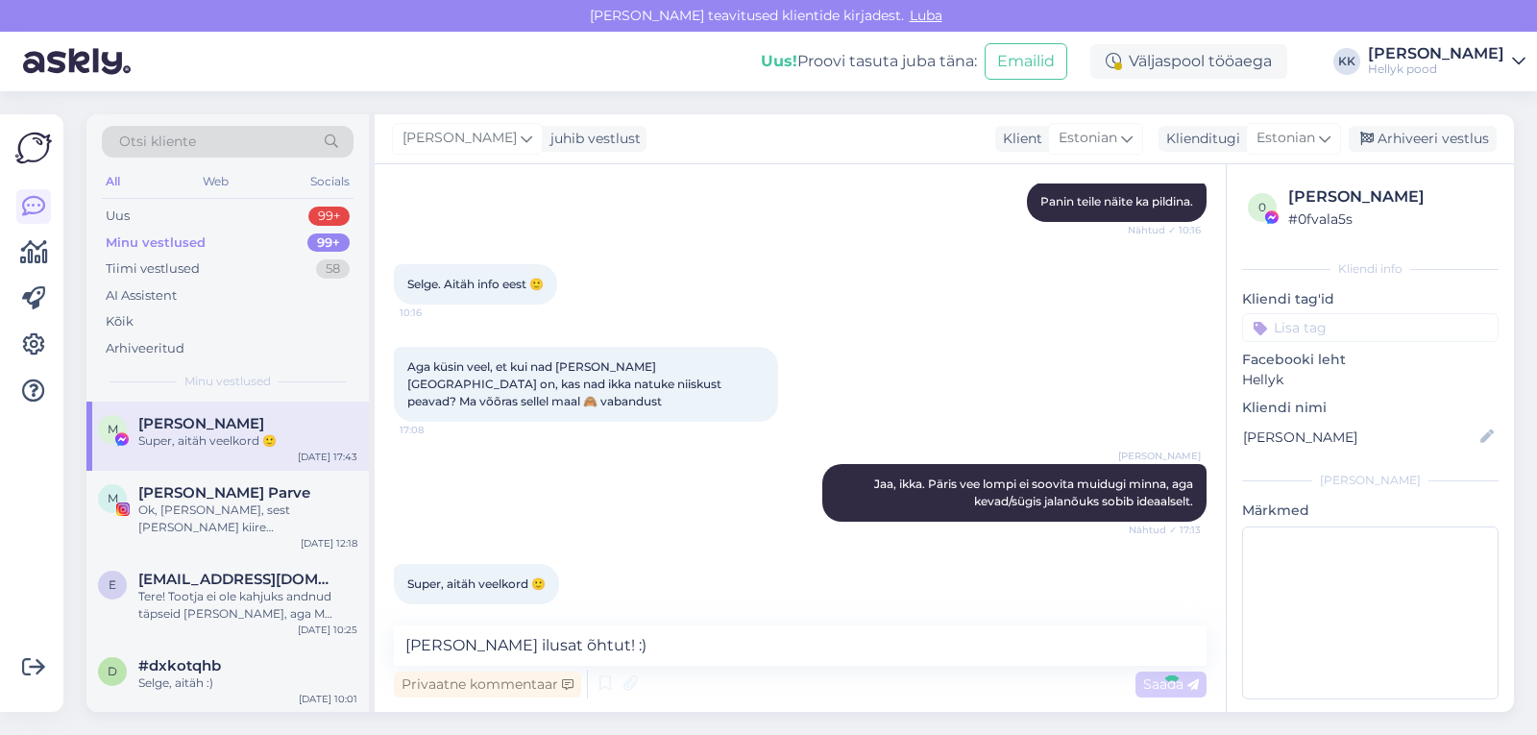 This screenshot has width=1537, height=735. What do you see at coordinates (926, 15) in the screenshot?
I see `span: Luba` at bounding box center [926, 15].